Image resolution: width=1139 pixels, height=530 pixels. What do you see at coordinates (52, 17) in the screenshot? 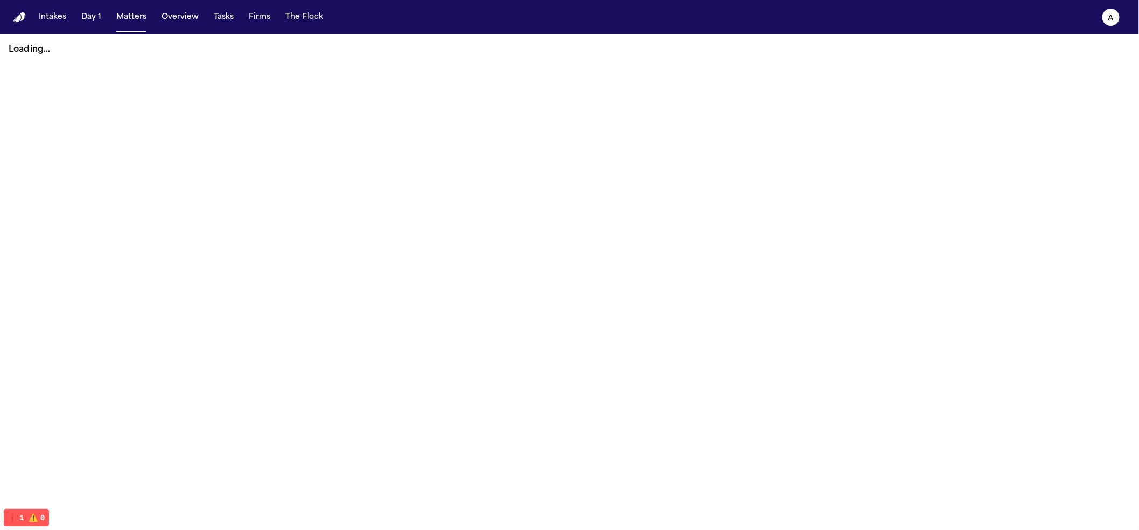
I see `button: Intakes` at bounding box center [52, 17].